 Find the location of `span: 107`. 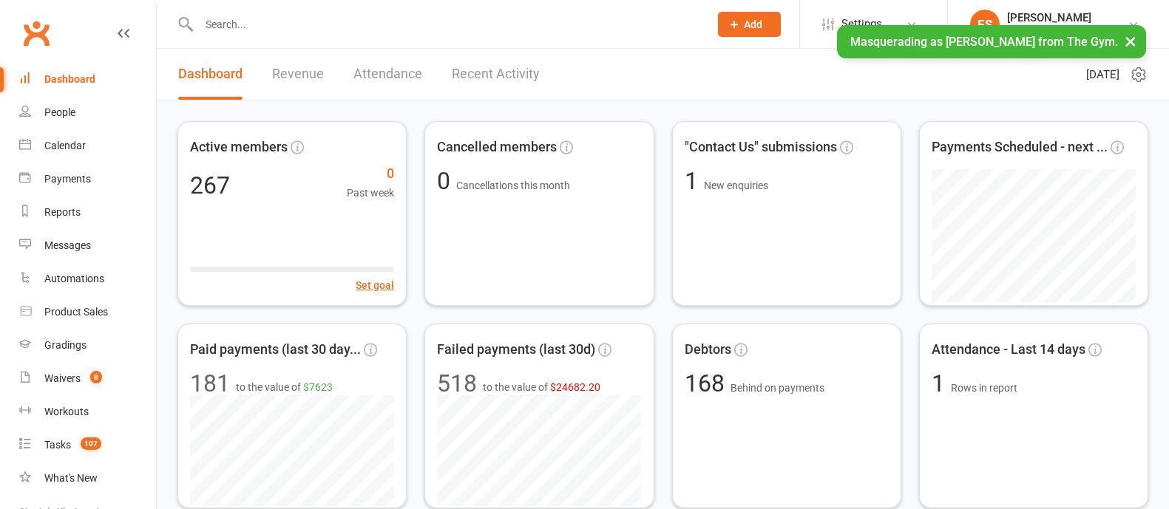

span: 107 is located at coordinates (91, 444).